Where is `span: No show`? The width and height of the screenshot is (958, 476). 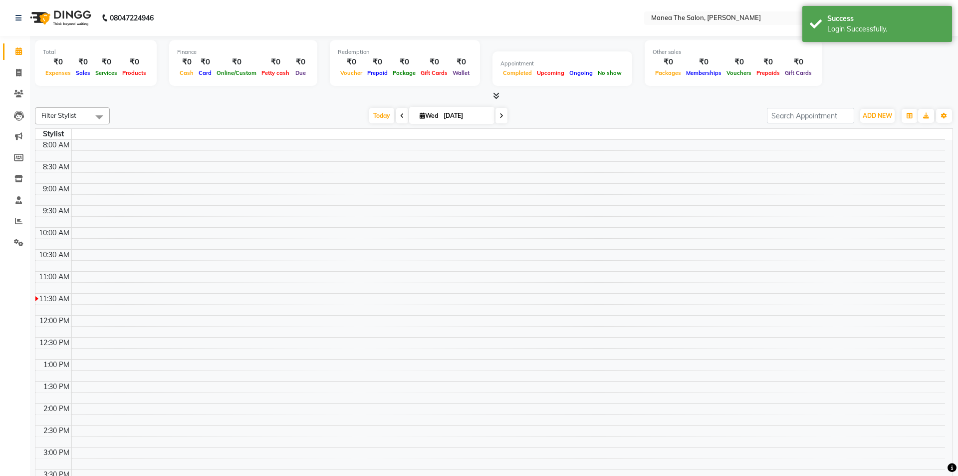
span: No show is located at coordinates (610, 73).